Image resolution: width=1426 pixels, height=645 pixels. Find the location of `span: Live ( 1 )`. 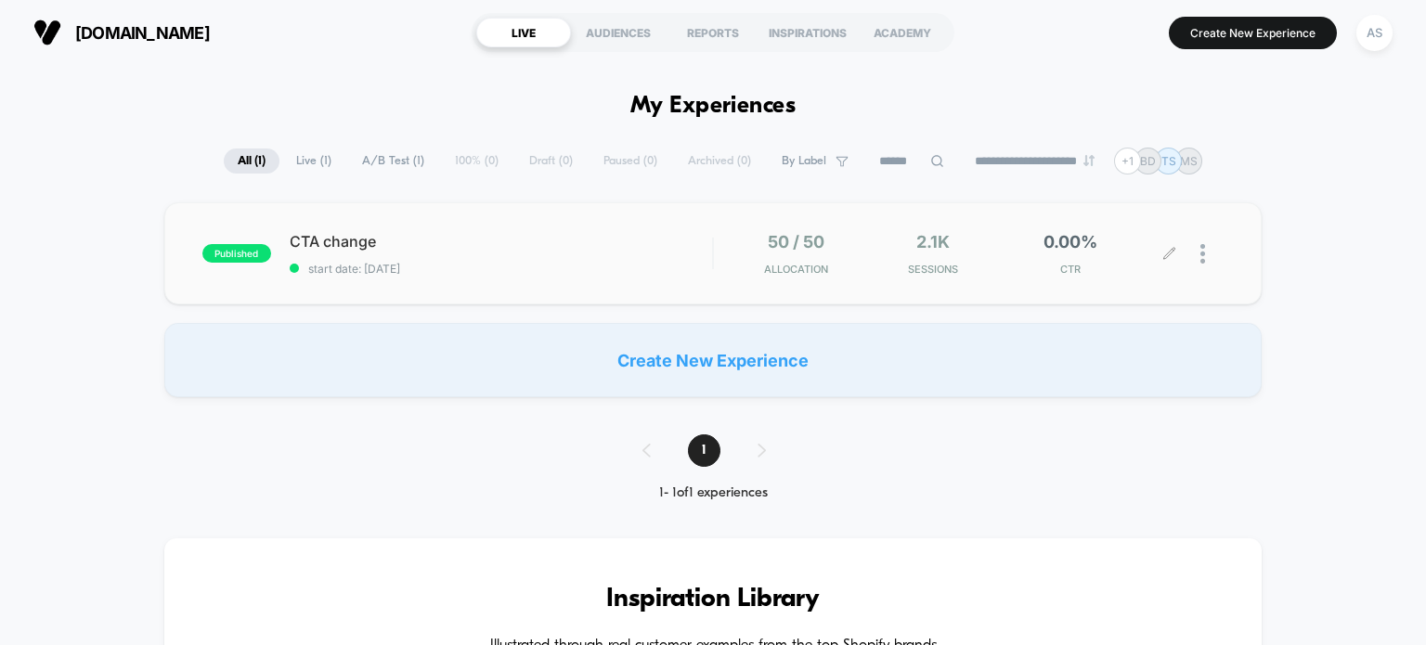

span: Live ( 1 ) is located at coordinates (314, 161).